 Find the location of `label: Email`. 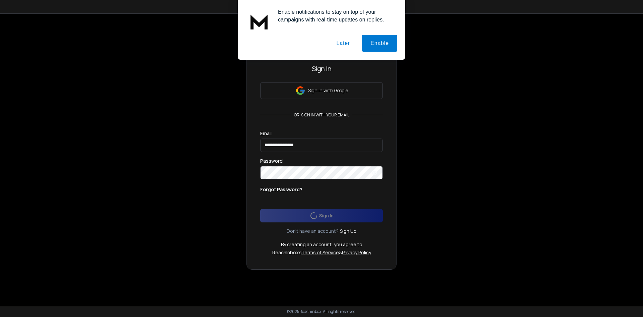

label: Email is located at coordinates (266, 133).